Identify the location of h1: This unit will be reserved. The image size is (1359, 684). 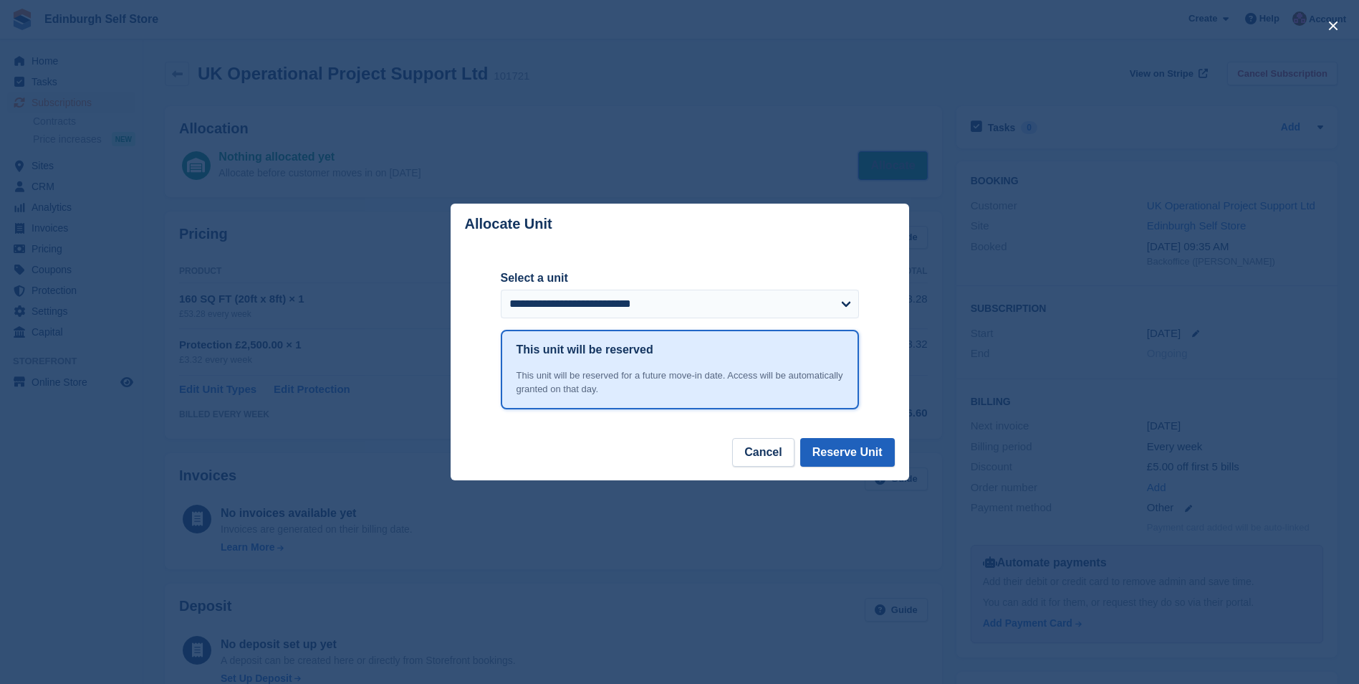
(585, 350).